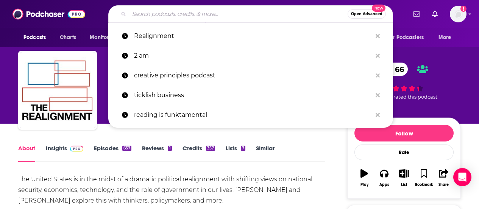 The image size is (479, 209). Describe the element at coordinates (34, 38) in the screenshot. I see `span: Podcasts` at that location.